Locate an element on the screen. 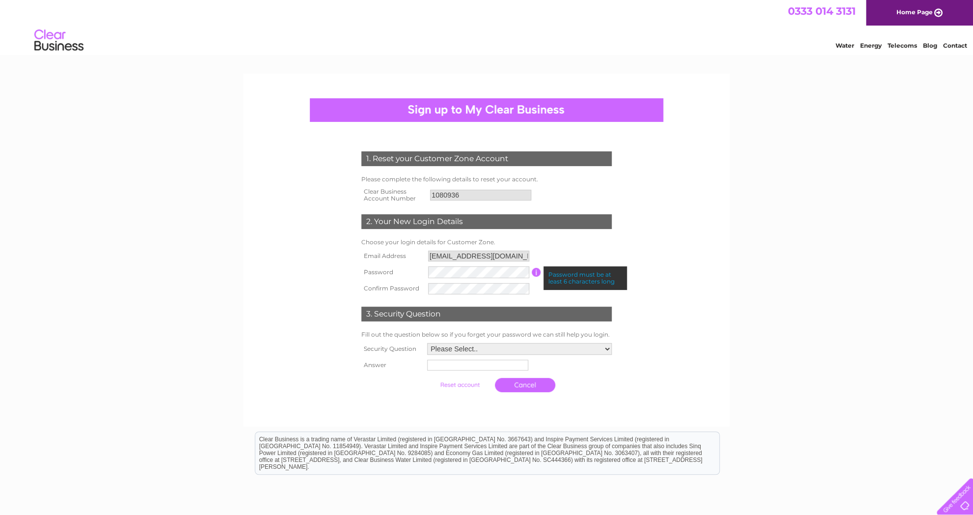  th: Security Question is located at coordinates (392, 349).